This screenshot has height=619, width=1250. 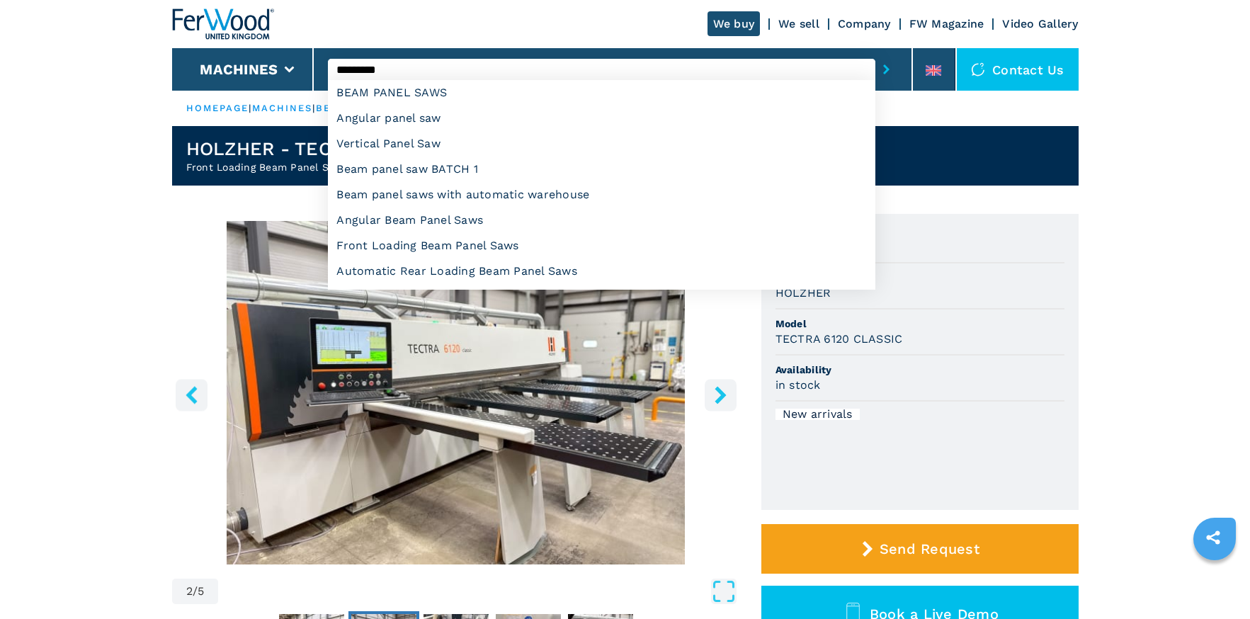 What do you see at coordinates (947, 23) in the screenshot?
I see `a: FW Magazine` at bounding box center [947, 23].